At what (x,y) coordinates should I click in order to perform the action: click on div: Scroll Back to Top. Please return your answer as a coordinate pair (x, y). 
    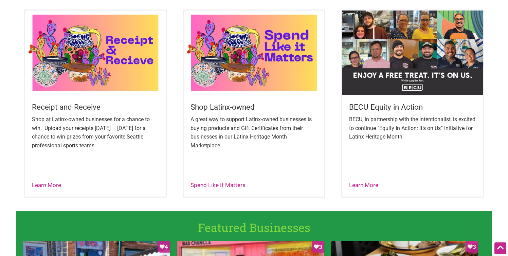
    Looking at the image, I should click on (501, 248).